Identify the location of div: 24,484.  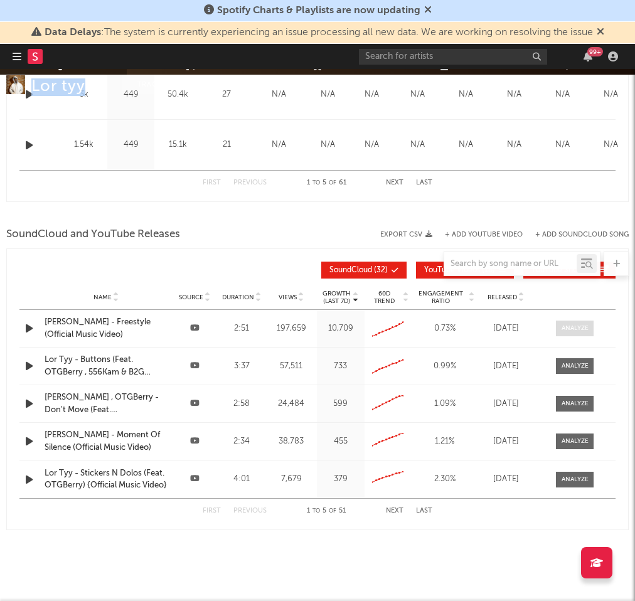
(291, 404).